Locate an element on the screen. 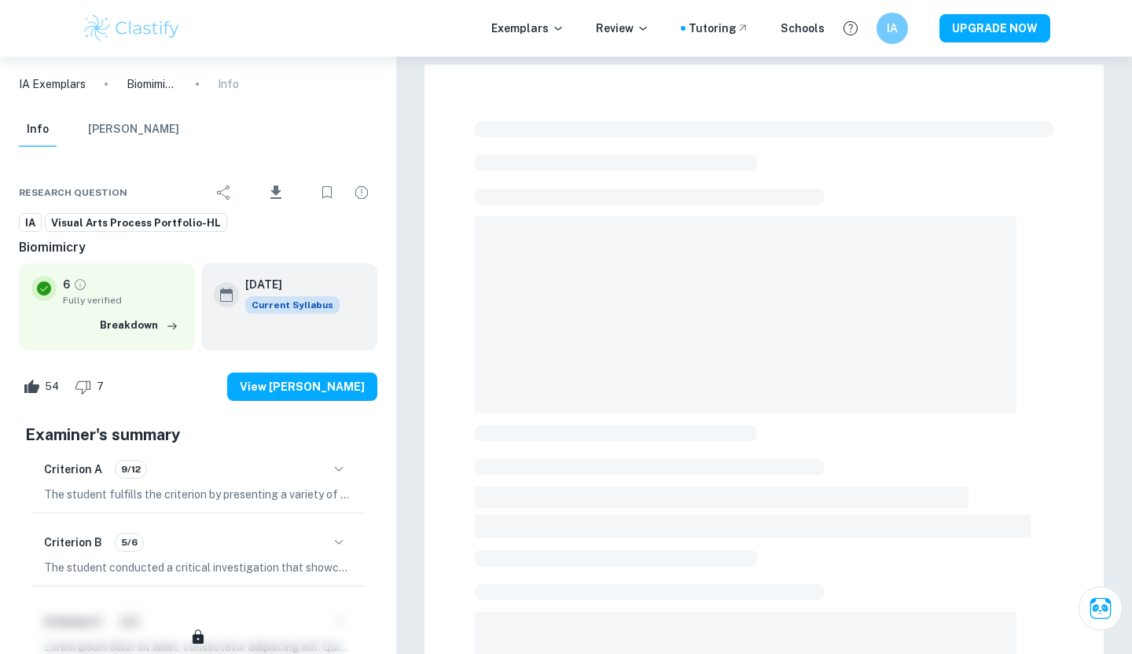 This screenshot has height=654, width=1132. a: Clastify logo is located at coordinates (131, 28).